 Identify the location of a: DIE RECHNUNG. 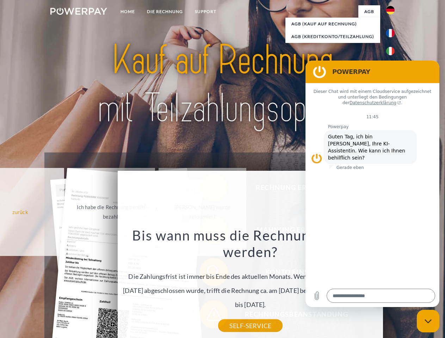
(165, 12).